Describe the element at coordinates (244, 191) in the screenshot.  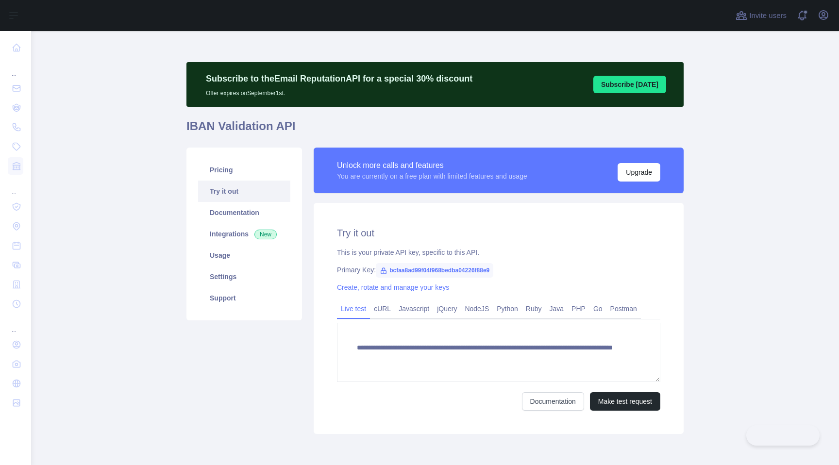
I see `a: Try it out` at that location.